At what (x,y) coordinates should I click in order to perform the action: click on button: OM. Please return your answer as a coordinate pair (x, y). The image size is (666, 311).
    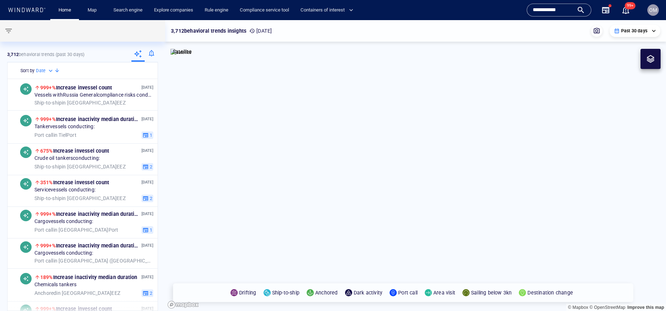
    Looking at the image, I should click on (653, 10).